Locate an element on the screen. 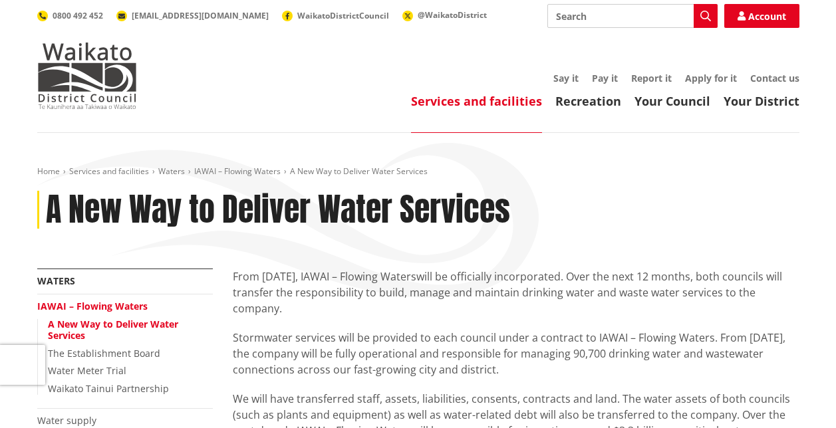 Image resolution: width=836 pixels, height=428 pixels. a: Your Council is located at coordinates (672, 101).